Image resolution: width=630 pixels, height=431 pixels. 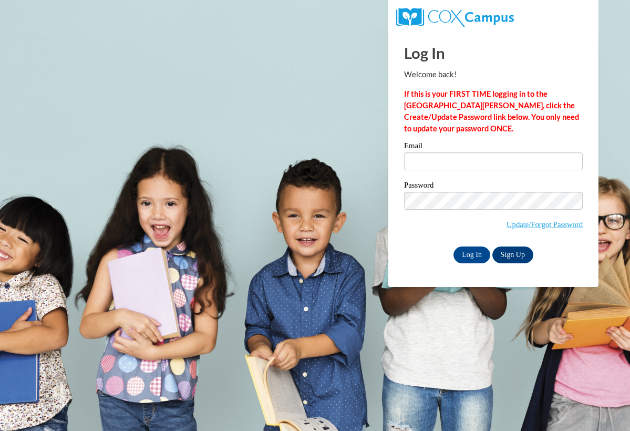 I want to click on h1: Log In, so click(x=493, y=53).